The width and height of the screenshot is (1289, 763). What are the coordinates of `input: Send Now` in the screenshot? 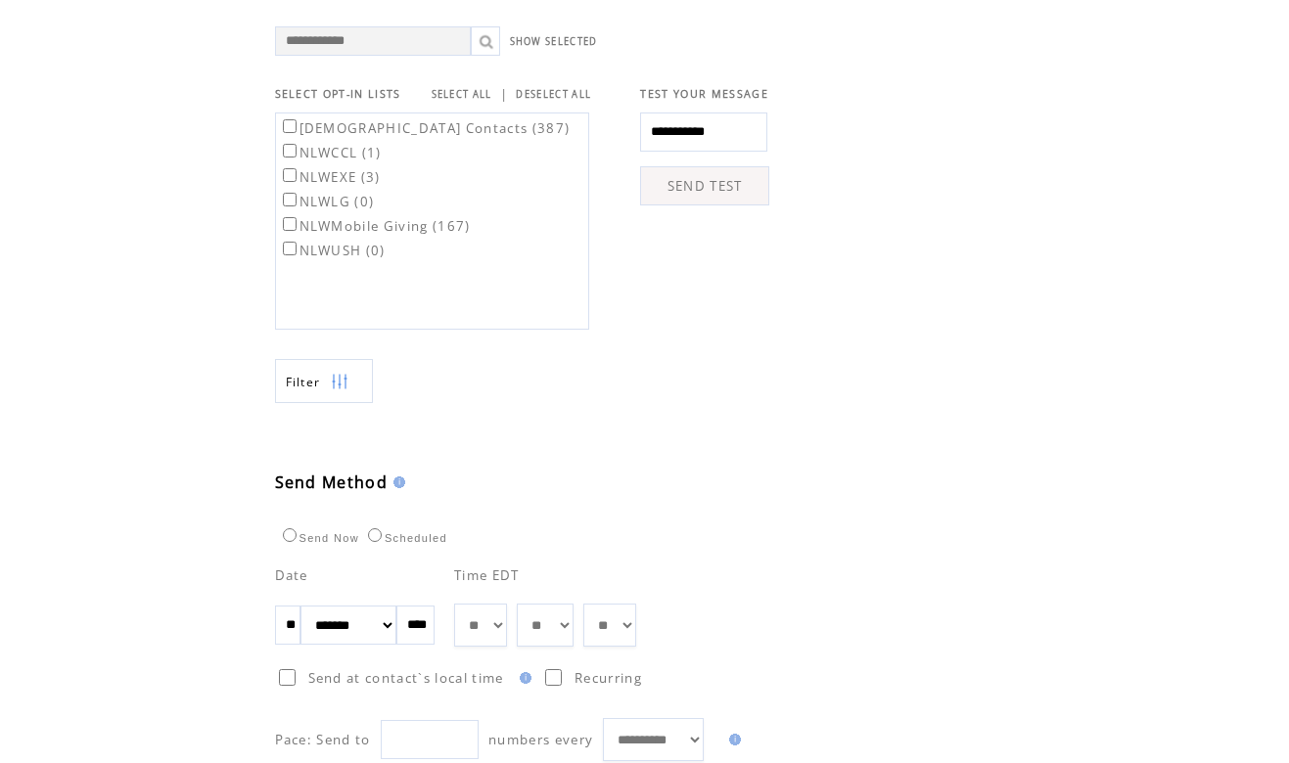 It's located at (290, 535).